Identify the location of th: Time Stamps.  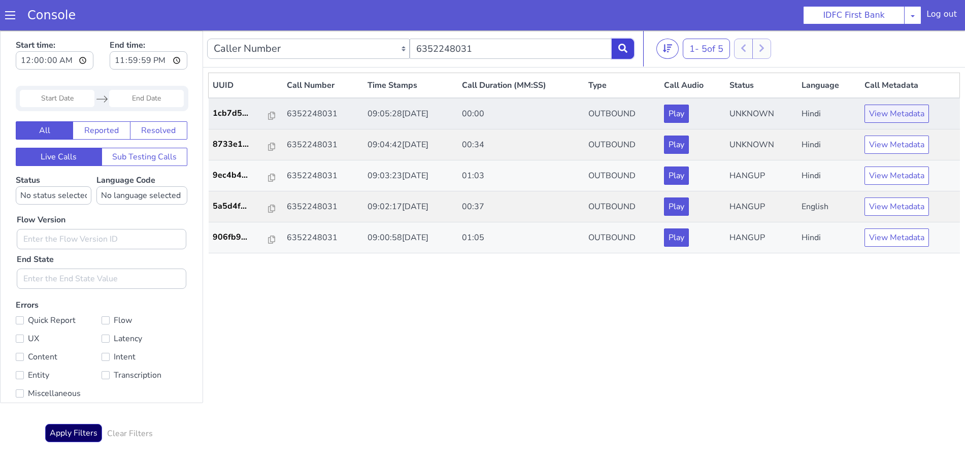
(411, 55).